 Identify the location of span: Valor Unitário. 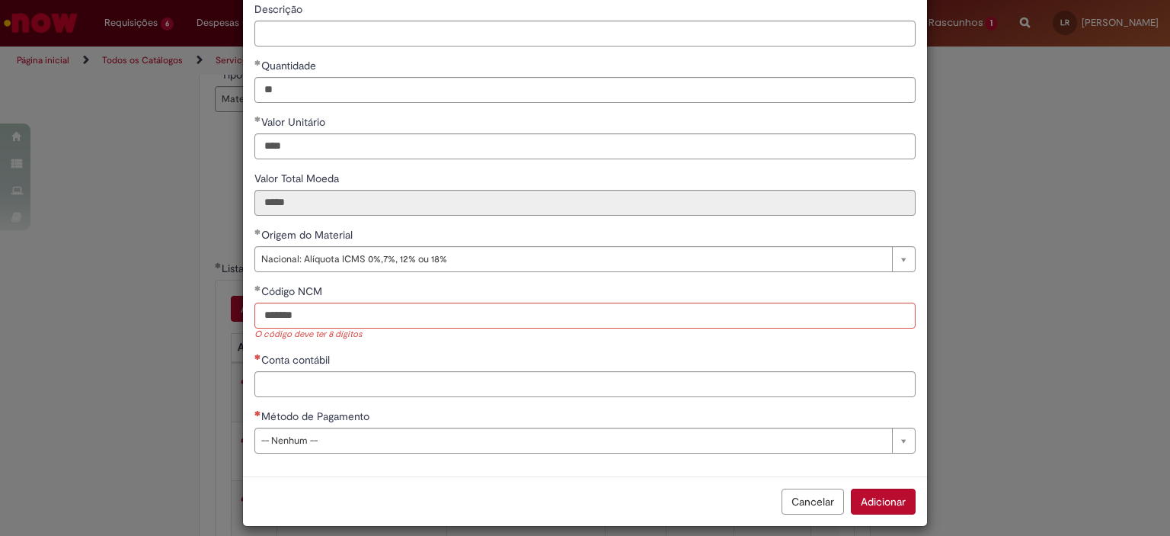
(295, 122).